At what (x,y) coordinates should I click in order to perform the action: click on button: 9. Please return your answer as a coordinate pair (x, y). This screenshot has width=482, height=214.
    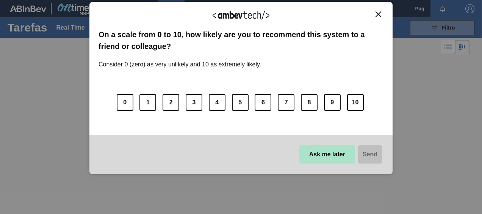
    Looking at the image, I should click on (332, 102).